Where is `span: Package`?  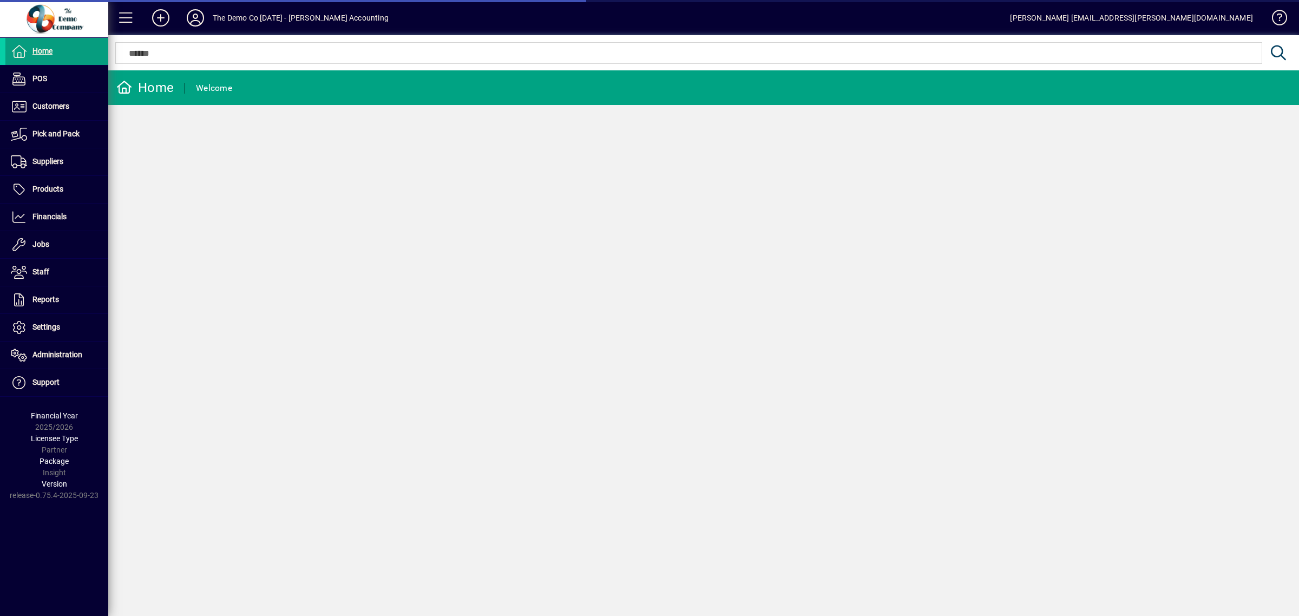 span: Package is located at coordinates (54, 461).